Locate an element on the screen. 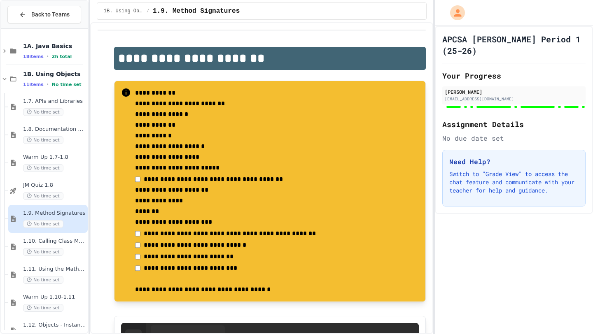  span: 1.10. Calling Class Methods is located at coordinates (54, 241).